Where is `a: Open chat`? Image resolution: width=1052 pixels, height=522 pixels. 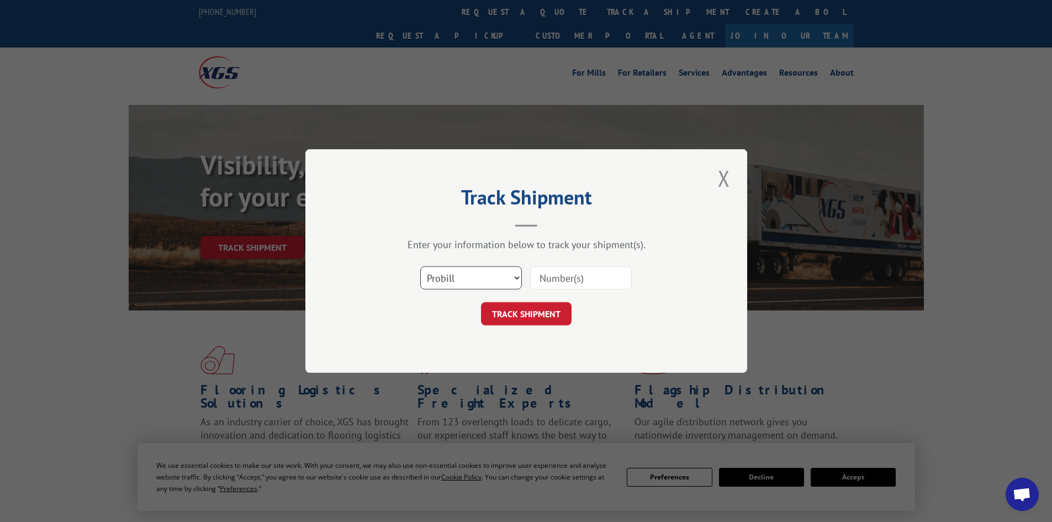 a: Open chat is located at coordinates (1022, 494).